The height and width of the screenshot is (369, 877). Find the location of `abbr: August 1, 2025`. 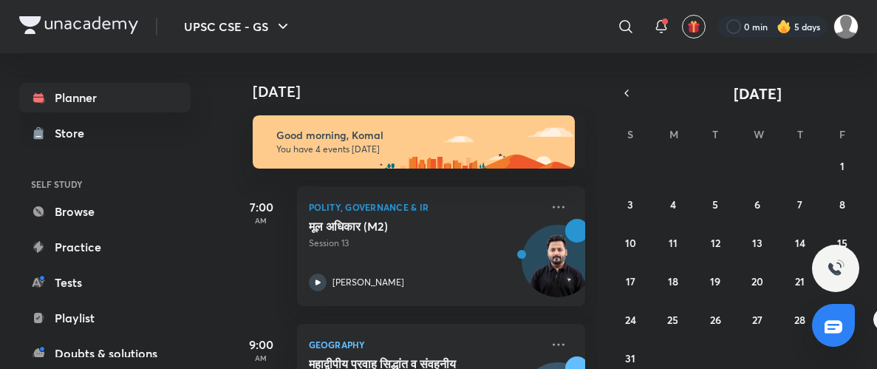

abbr: August 1, 2025 is located at coordinates (842, 165).